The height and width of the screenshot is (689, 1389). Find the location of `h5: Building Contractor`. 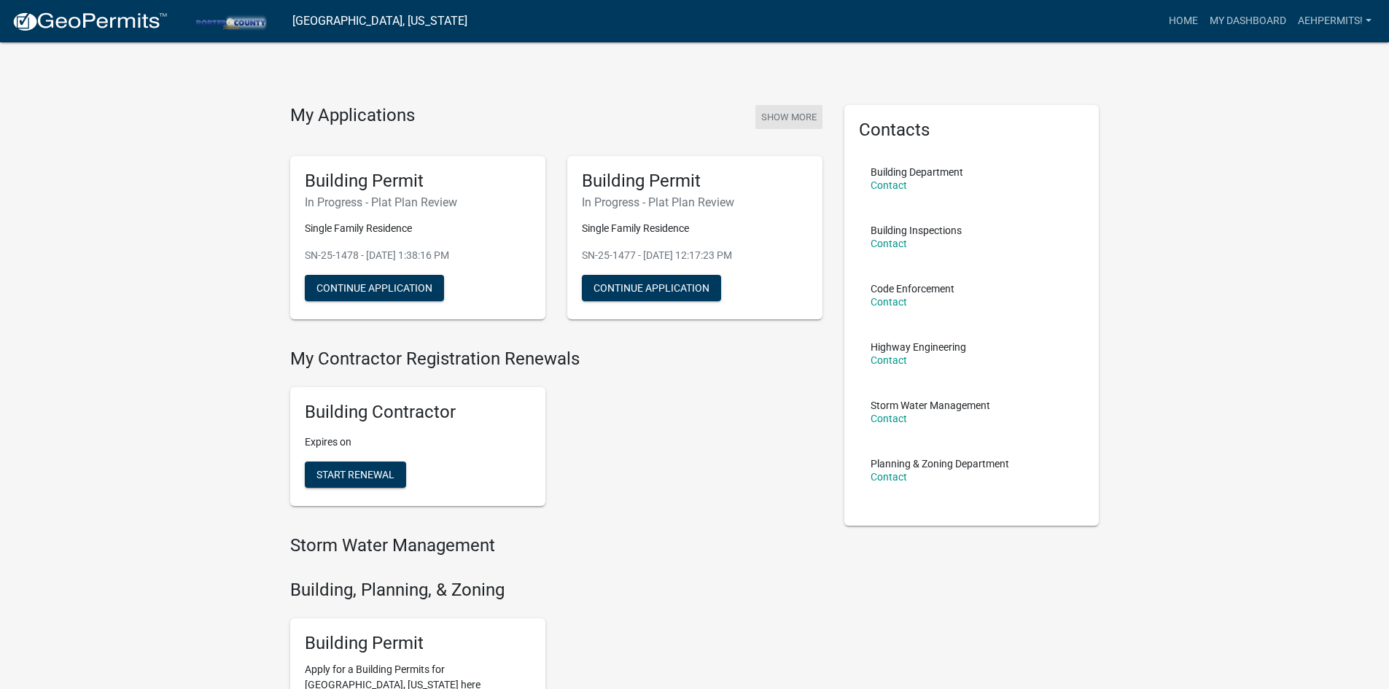

h5: Building Contractor is located at coordinates (418, 412).